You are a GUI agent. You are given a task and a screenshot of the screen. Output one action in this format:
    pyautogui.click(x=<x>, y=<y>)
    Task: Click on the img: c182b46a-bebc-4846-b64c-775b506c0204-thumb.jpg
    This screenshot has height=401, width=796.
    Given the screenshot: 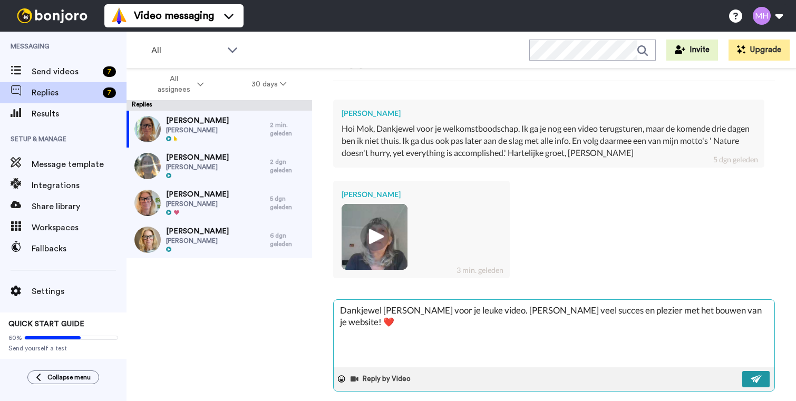 What is the action you would take?
    pyautogui.click(x=148, y=166)
    